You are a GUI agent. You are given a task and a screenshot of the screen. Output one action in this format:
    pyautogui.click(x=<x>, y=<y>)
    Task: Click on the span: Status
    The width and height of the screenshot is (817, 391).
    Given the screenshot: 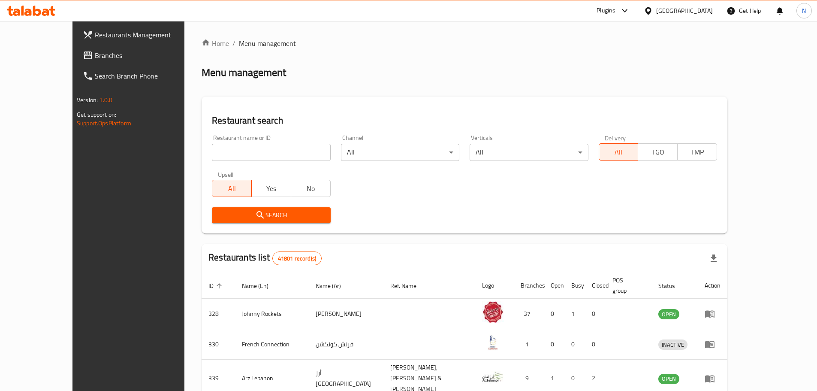 What is the action you would take?
    pyautogui.click(x=672, y=286)
    